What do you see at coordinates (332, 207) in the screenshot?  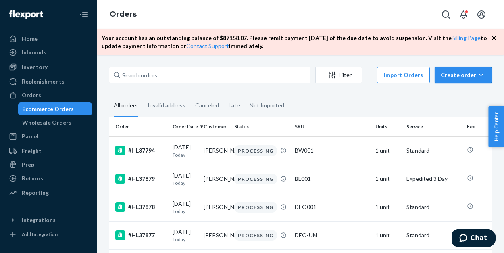 I see `div: DEO001` at bounding box center [332, 207].